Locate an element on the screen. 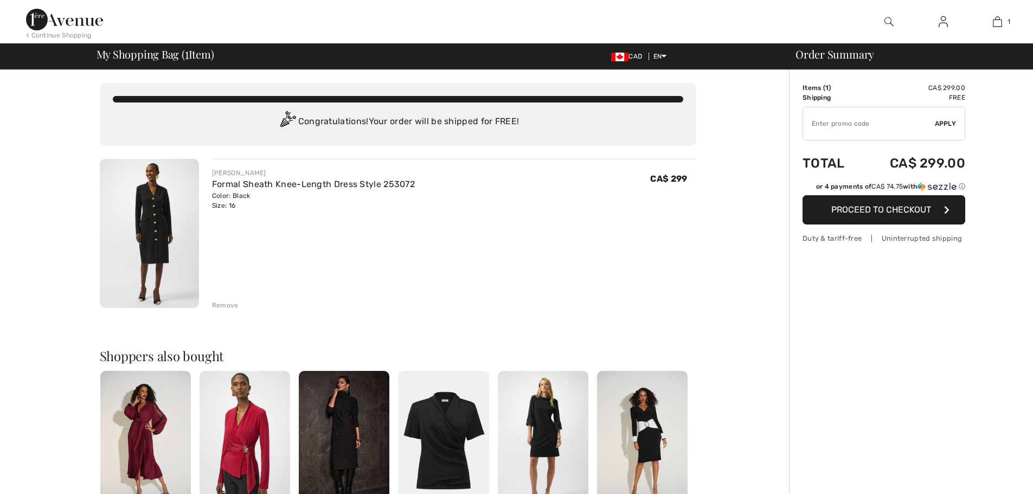 This screenshot has height=494, width=1033. div: < Continue Shopping is located at coordinates (59, 35).